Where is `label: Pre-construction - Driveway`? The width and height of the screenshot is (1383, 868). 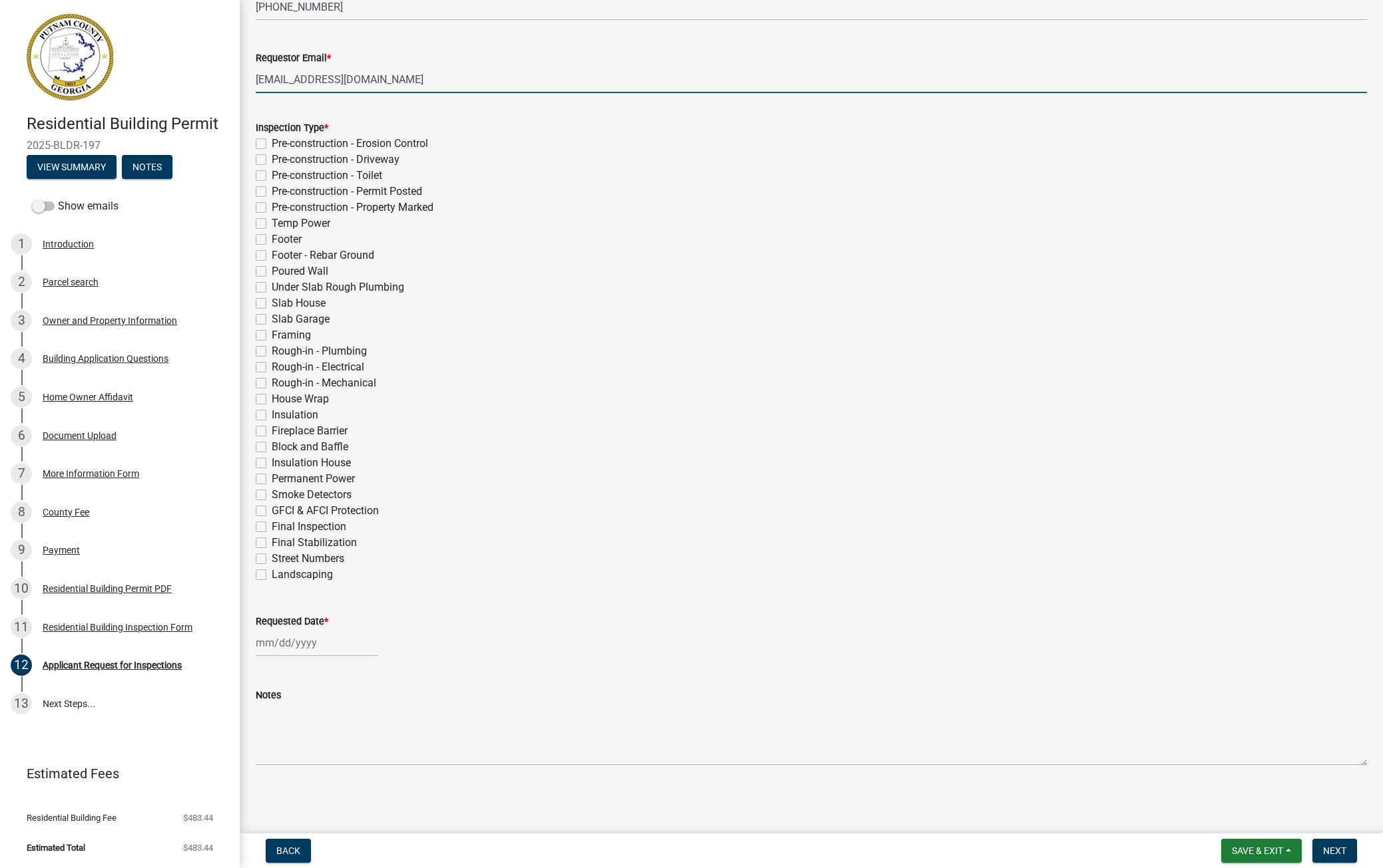 label: Pre-construction - Driveway is located at coordinates (336, 159).